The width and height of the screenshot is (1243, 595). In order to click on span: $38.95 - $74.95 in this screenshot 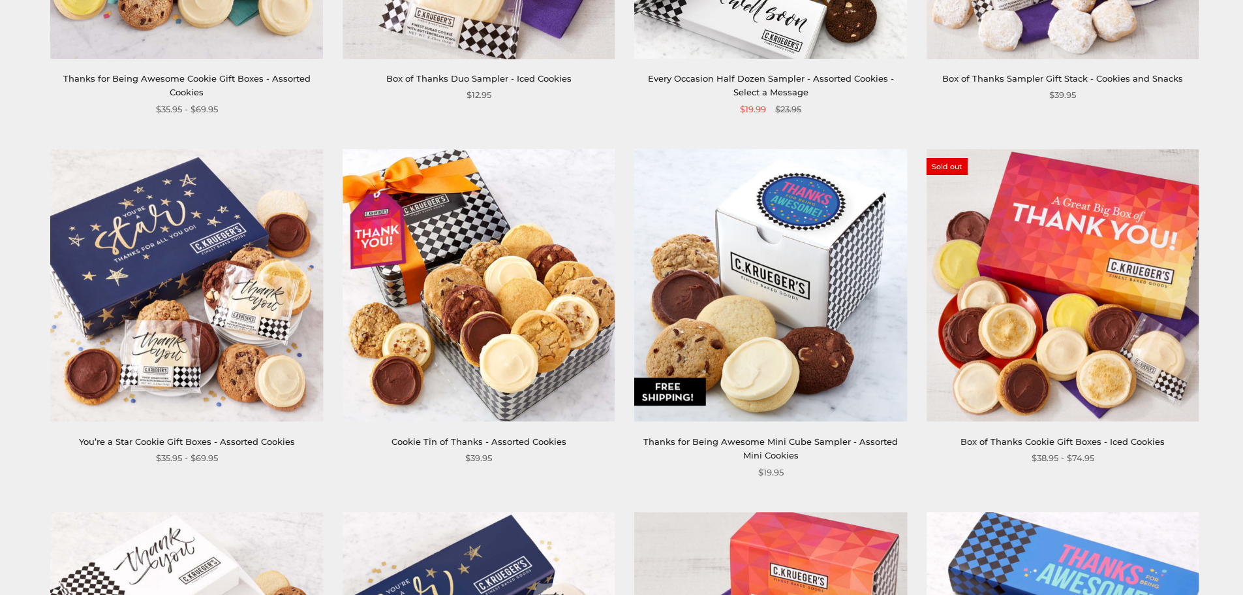, I will do `click(1063, 458)`.